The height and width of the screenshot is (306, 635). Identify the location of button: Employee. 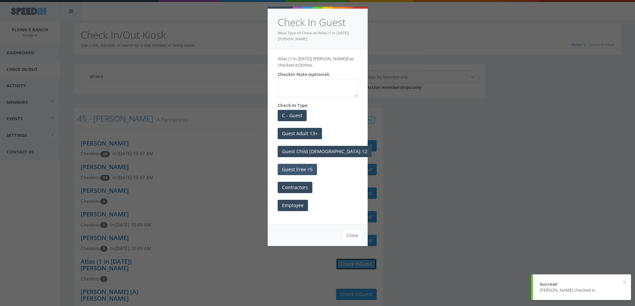
(293, 206).